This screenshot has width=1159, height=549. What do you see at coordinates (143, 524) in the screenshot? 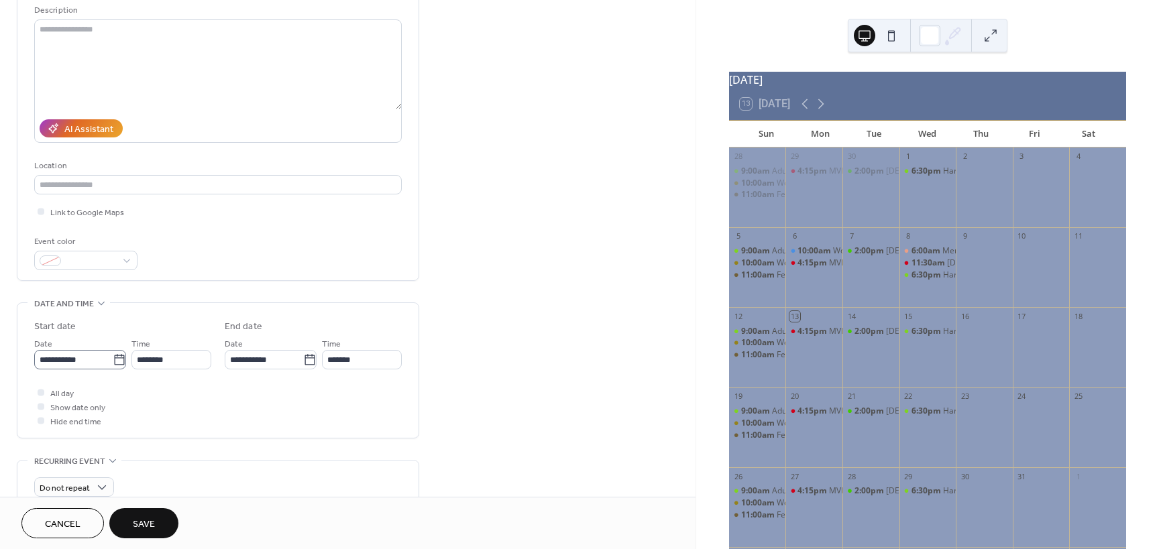
I see `span: Save` at bounding box center [143, 524].